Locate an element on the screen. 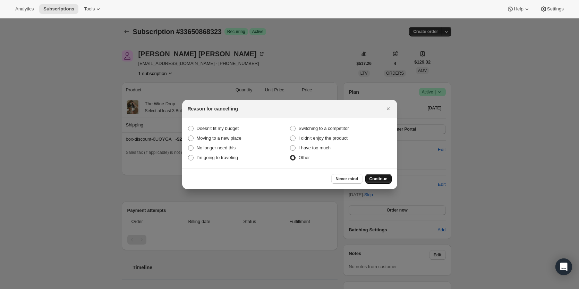 Image resolution: width=579 pixels, height=289 pixels. span: Moving to a new place is located at coordinates (219, 138).